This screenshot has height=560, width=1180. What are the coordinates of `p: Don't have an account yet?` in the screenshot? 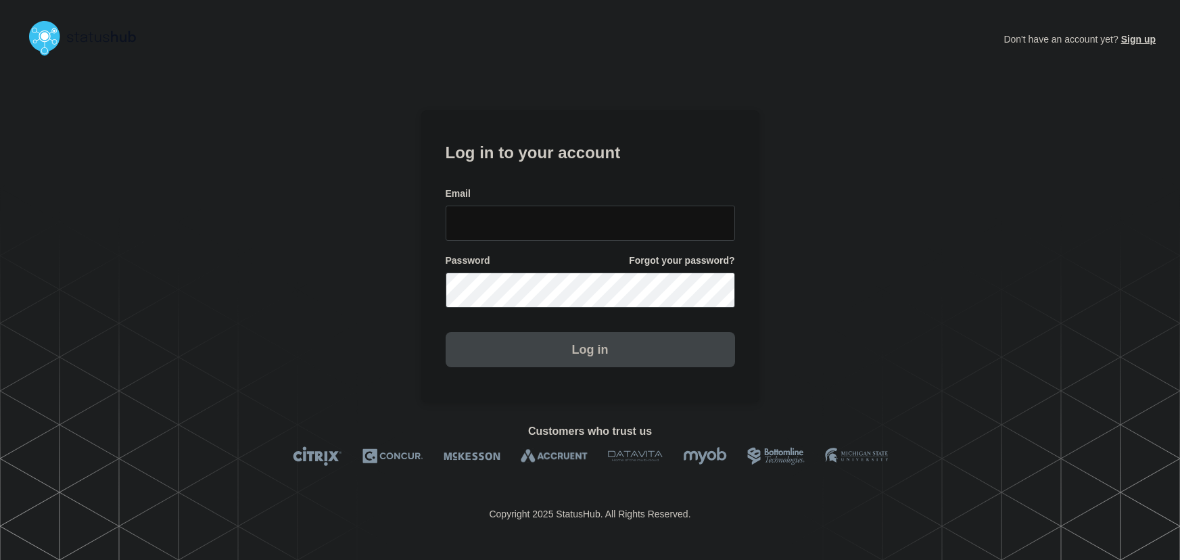 It's located at (1079, 39).